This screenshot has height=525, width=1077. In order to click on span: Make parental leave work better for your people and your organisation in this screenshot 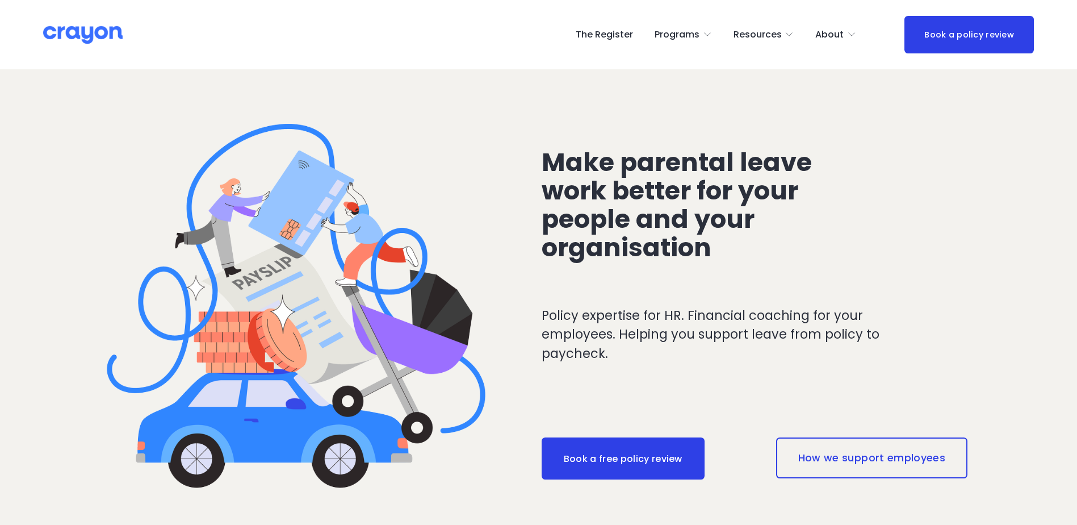, I will do `click(679, 204)`.